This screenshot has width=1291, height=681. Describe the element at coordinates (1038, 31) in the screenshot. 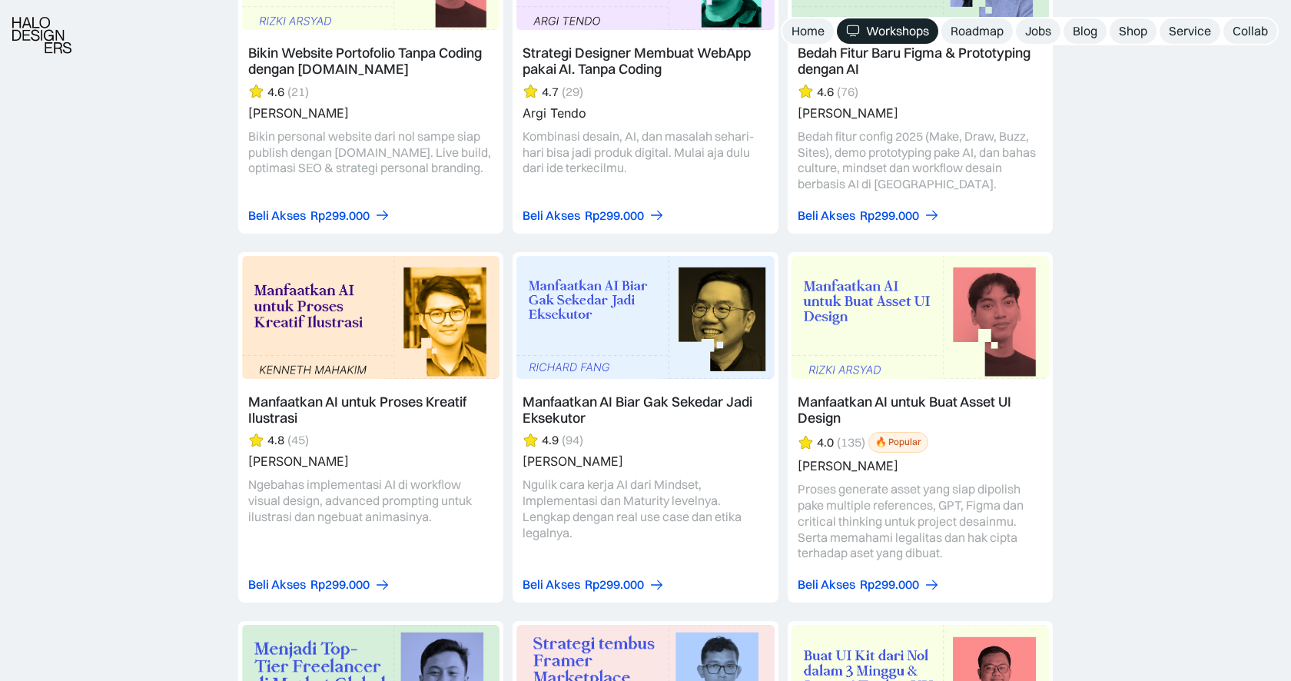

I see `div: Jobs` at that location.